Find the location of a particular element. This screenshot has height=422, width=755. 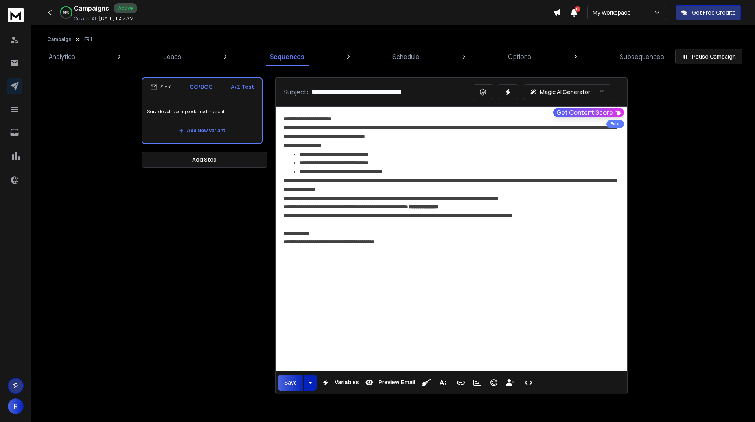

p: Sequences is located at coordinates (287, 57).